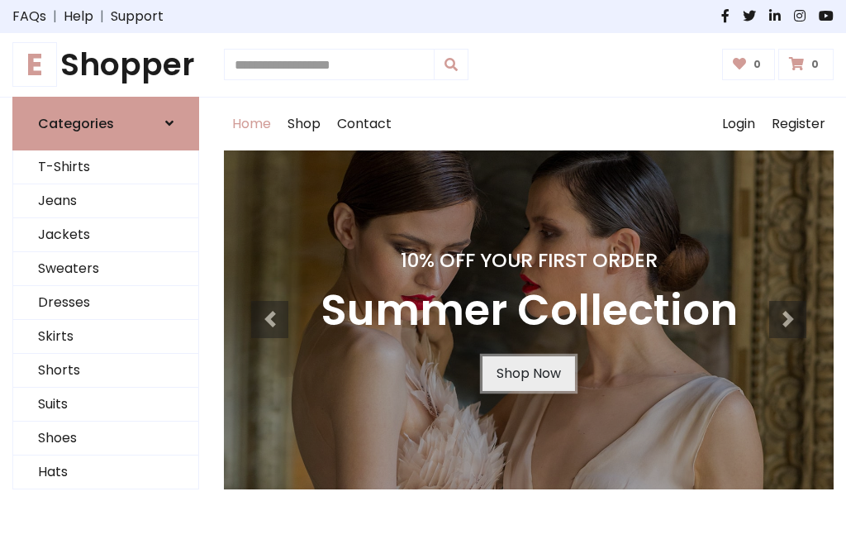  Describe the element at coordinates (76, 123) in the screenshot. I see `h6: Categories` at that location.